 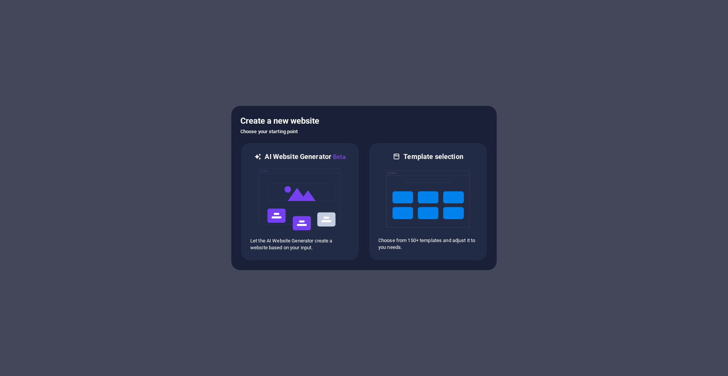 I want to click on h6: Template selection, so click(x=433, y=157).